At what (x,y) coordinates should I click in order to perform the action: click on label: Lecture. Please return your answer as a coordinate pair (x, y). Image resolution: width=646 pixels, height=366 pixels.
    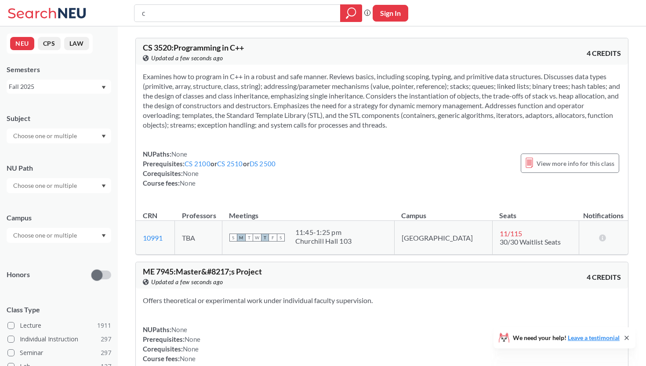
    Looking at the image, I should click on (59, 325).